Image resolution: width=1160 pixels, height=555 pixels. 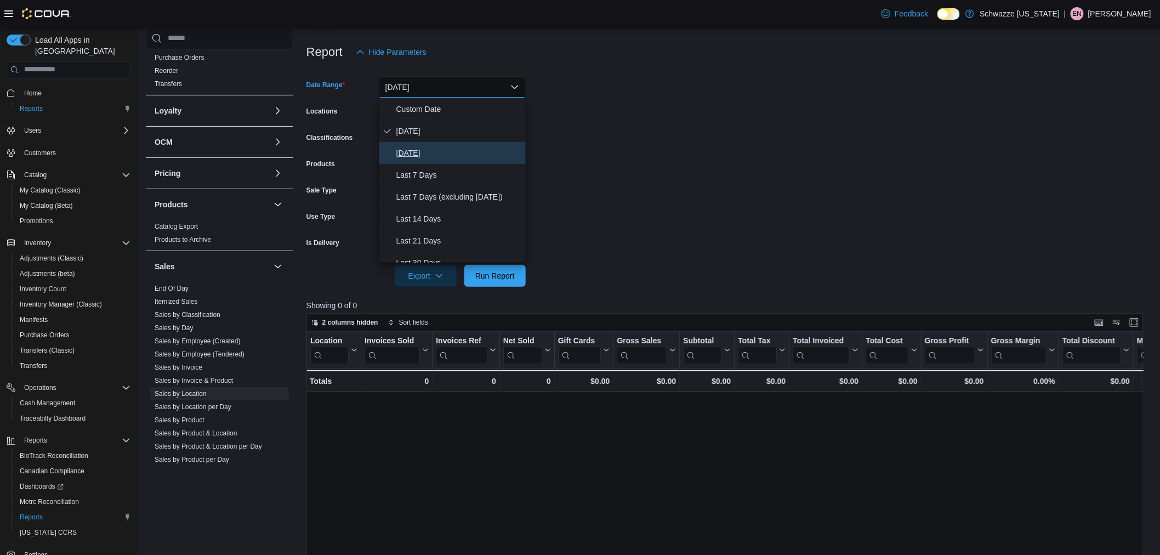 I want to click on span: EN, so click(x=1077, y=14).